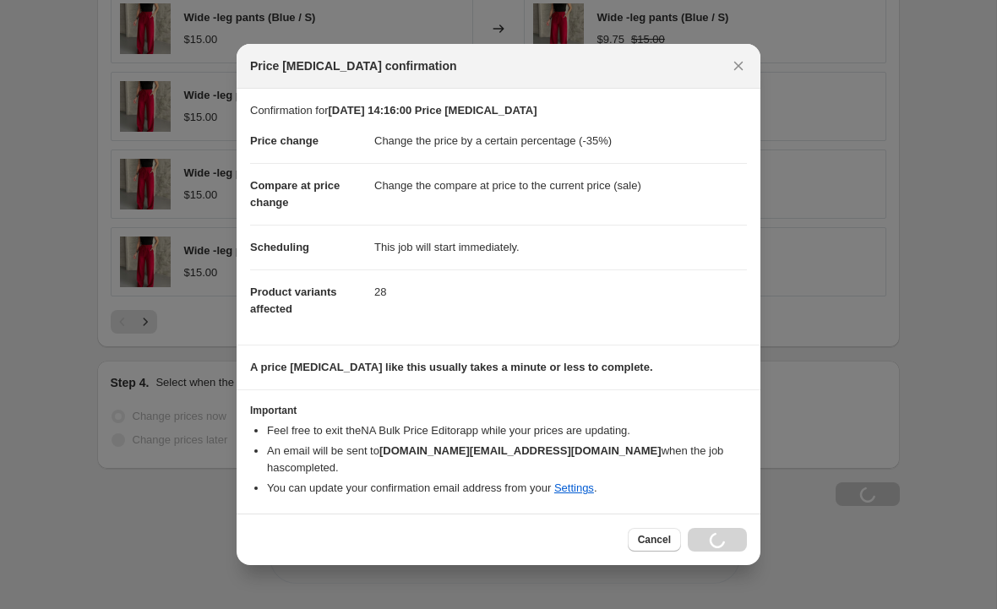  What do you see at coordinates (507, 460) in the screenshot?
I see `li: An email will be sent to when the job has completed .` at bounding box center [507, 460].